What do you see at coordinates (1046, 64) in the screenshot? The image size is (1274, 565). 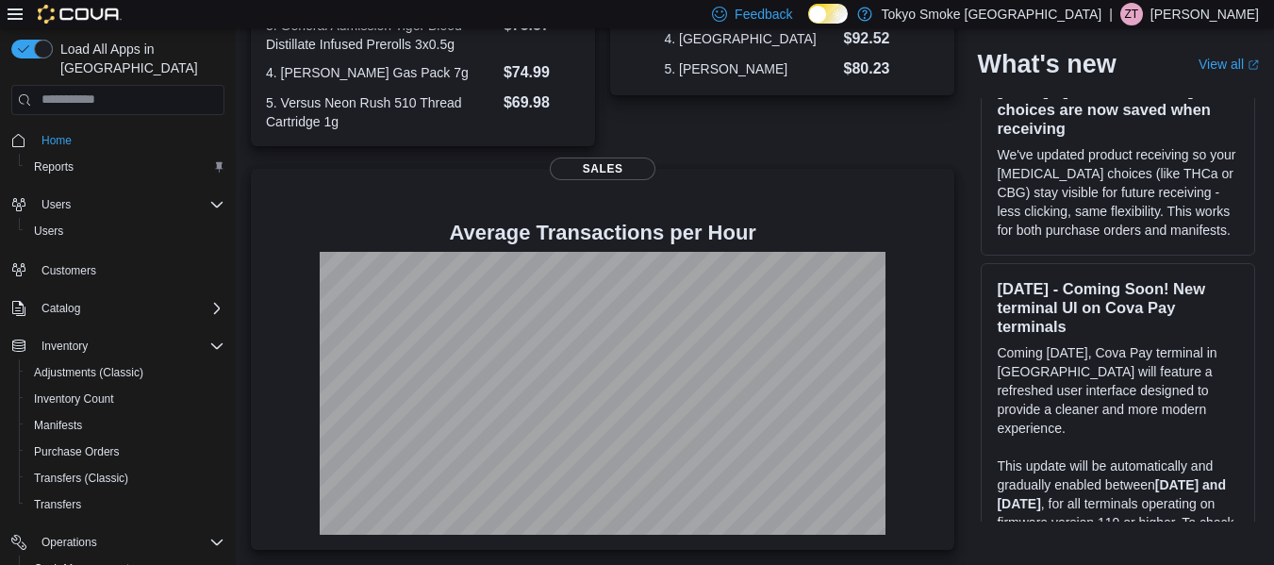 I see `h2: What's new` at bounding box center [1046, 64].